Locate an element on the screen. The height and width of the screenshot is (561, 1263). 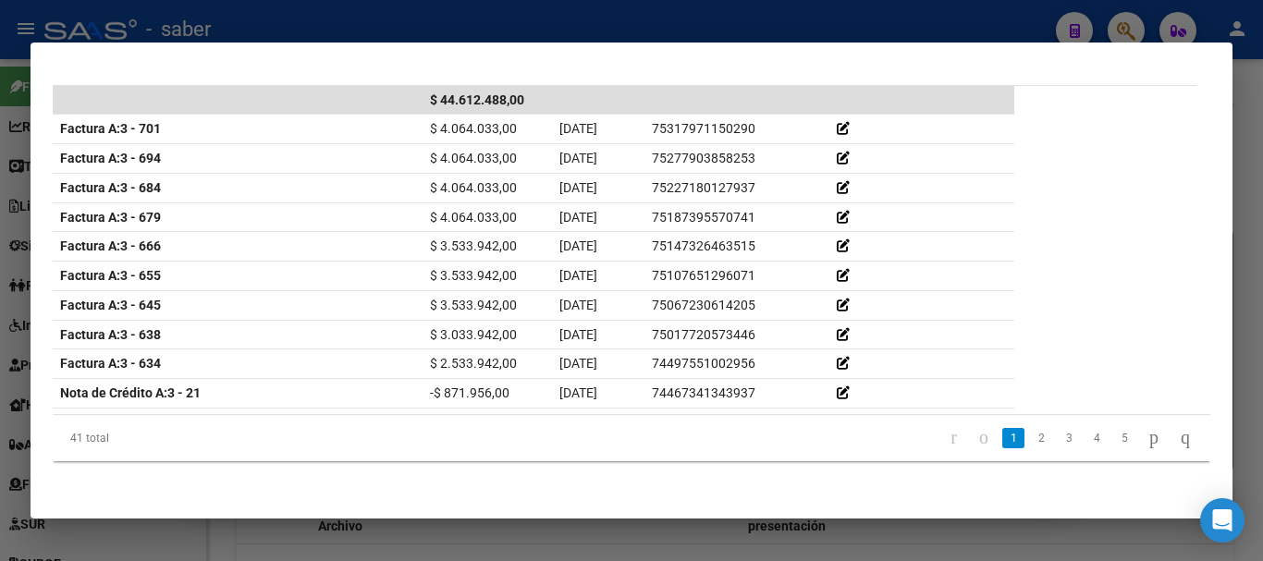
div: Open Intercom Messenger is located at coordinates (1222, 521).